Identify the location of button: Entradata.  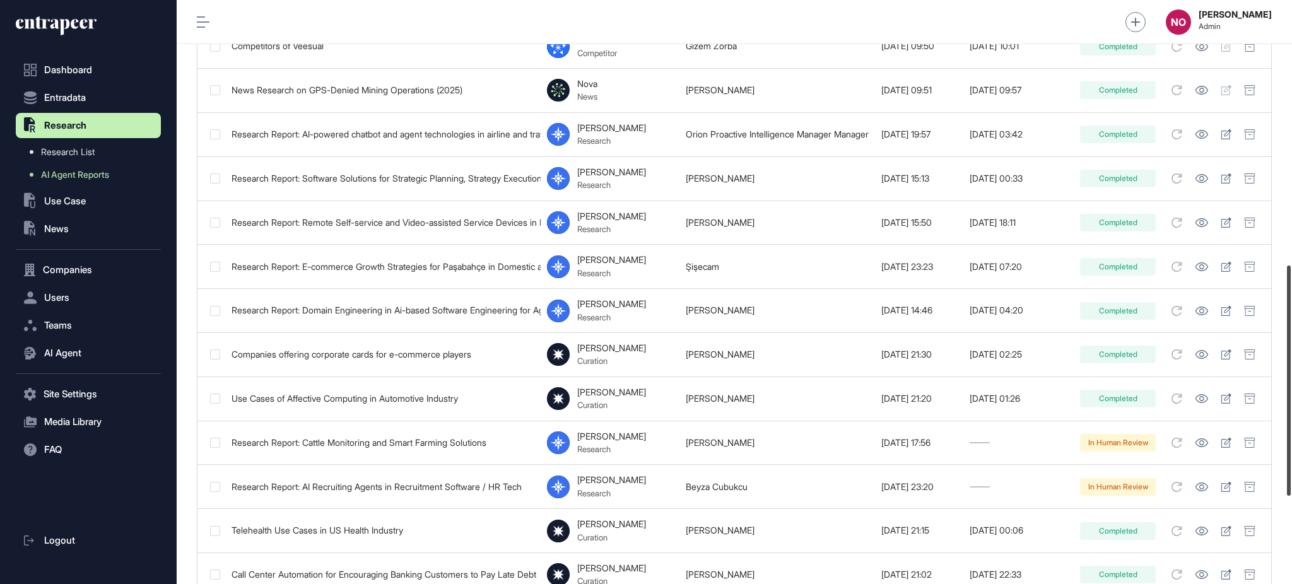
(88, 98).